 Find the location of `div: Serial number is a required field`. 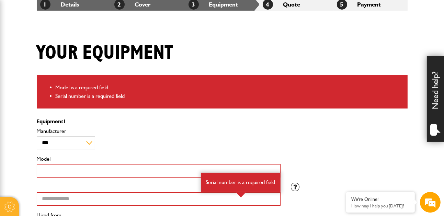

div: Serial number is a required field is located at coordinates (241, 182).